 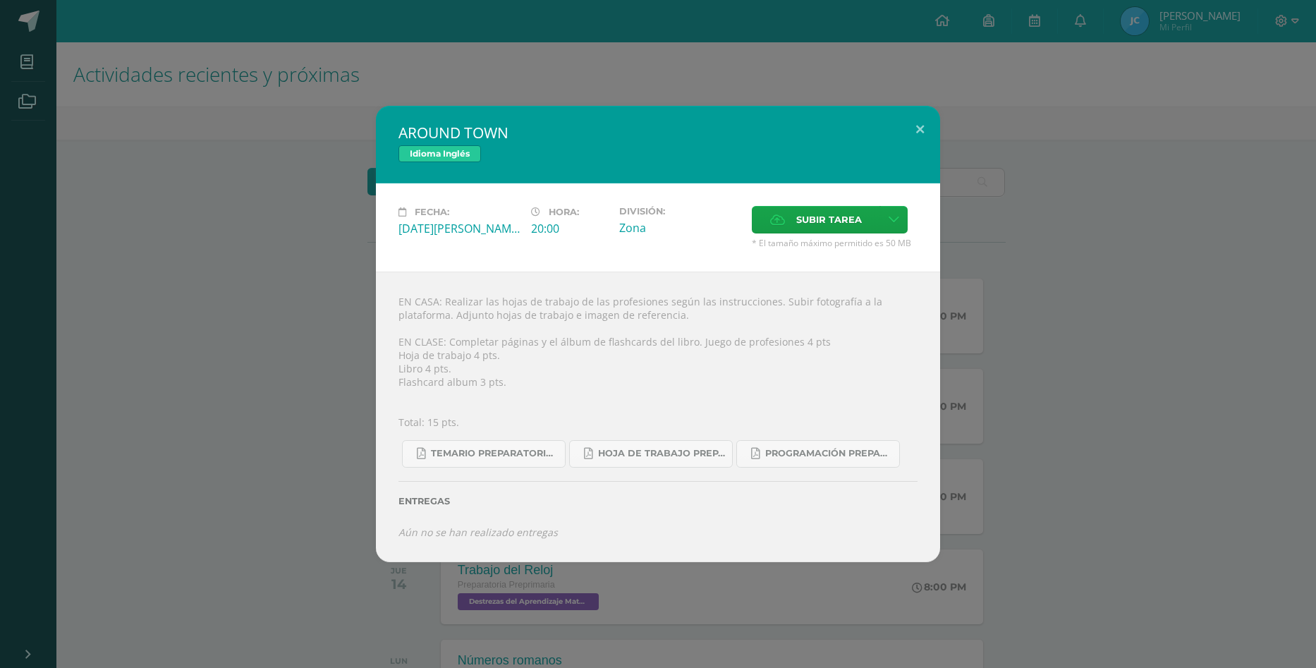 I want to click on div: 20:00, so click(x=569, y=228).